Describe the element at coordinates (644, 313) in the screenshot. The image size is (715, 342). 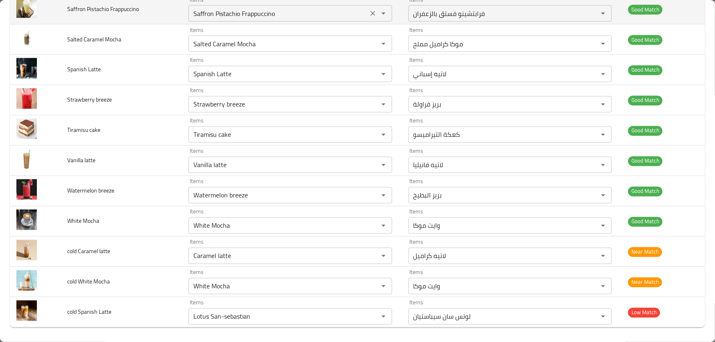
I see `span: Low Match` at that location.